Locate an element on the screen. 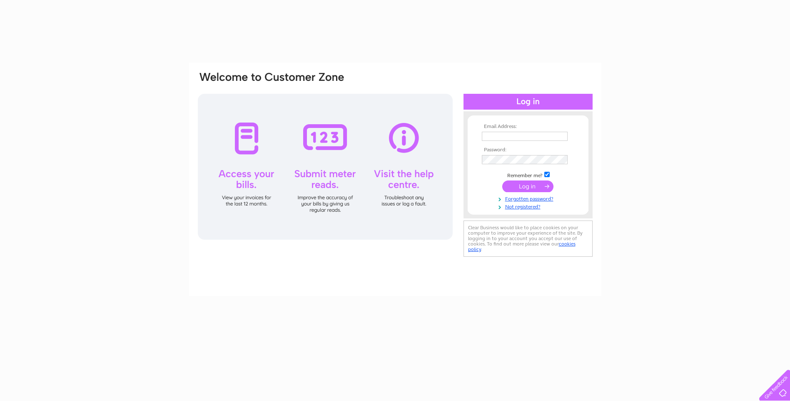 This screenshot has height=401, width=790. th: Email Address: is located at coordinates (528, 127).